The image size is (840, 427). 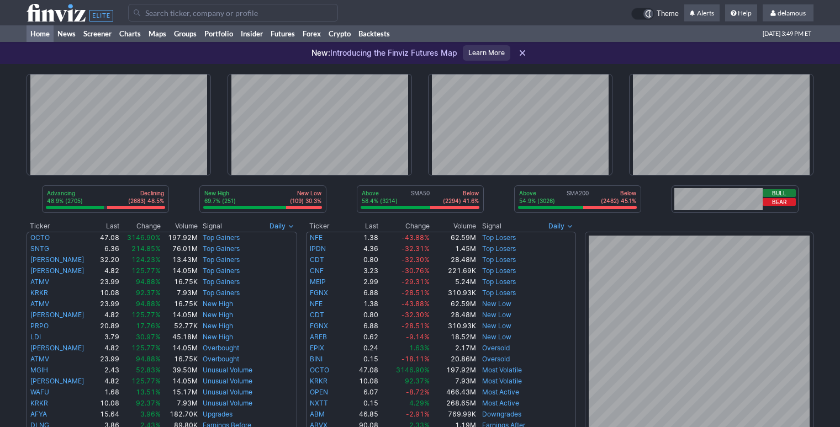 What do you see at coordinates (415, 237) in the screenshot?
I see `span: -43.88%` at bounding box center [415, 237].